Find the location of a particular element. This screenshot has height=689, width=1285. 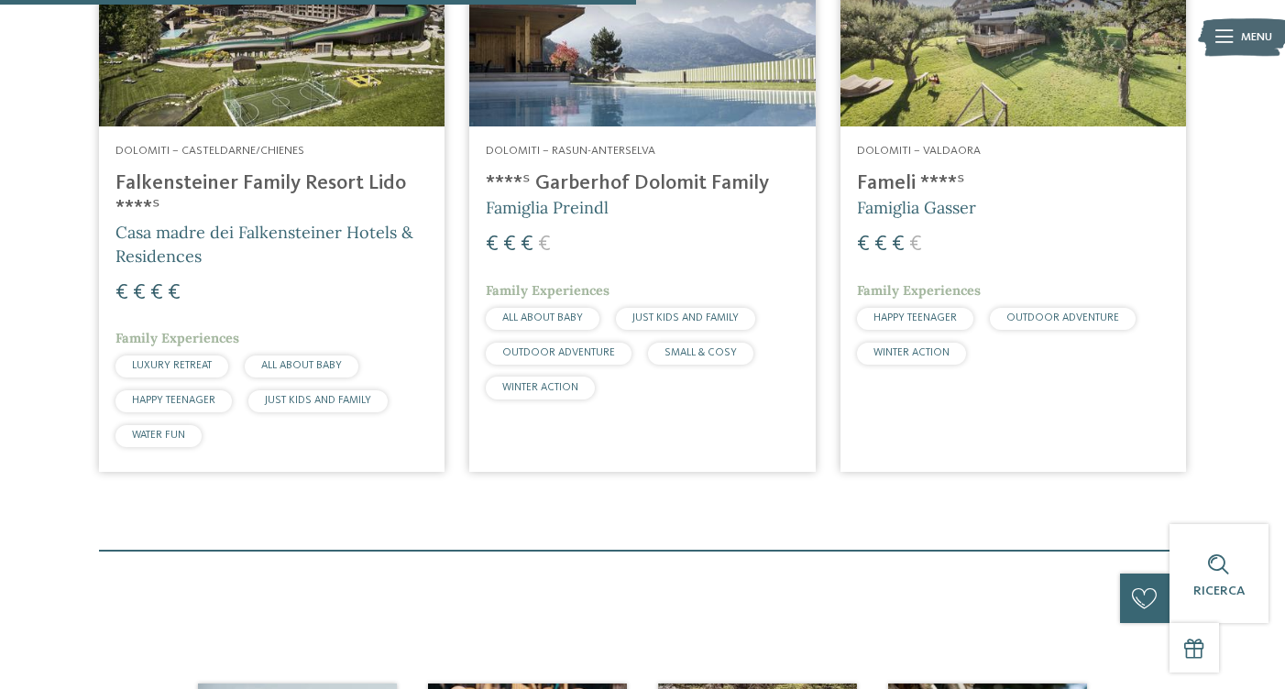

span: Famiglia Preindl is located at coordinates (547, 207).